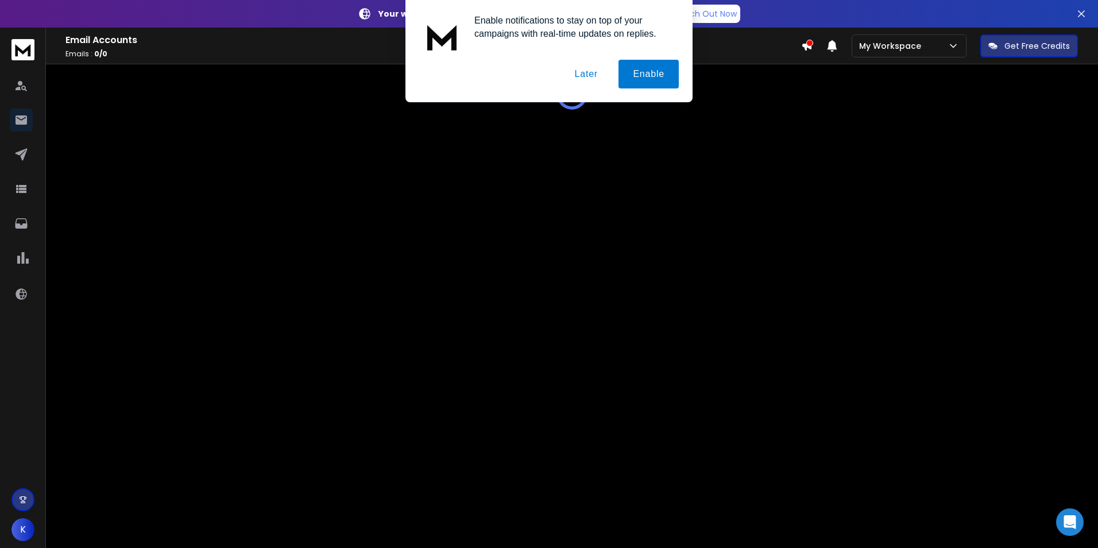 The height and width of the screenshot is (548, 1098). What do you see at coordinates (648, 74) in the screenshot?
I see `button: Enable` at bounding box center [648, 74].